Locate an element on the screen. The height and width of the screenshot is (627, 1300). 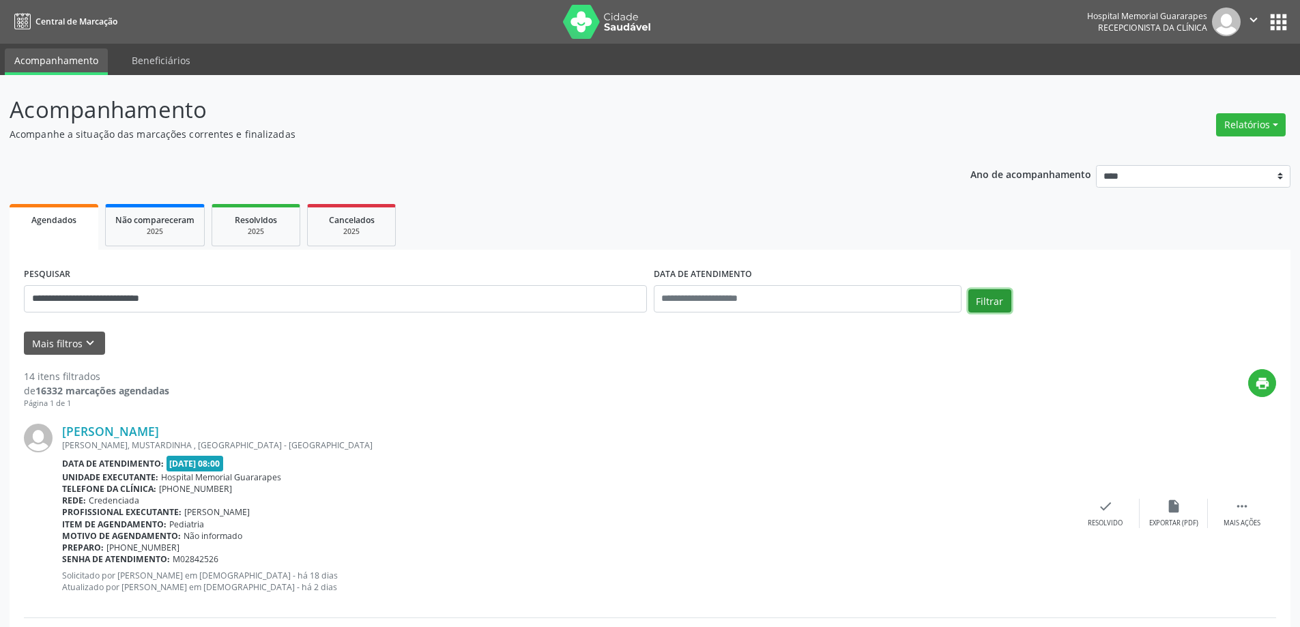
span: Resolvidos is located at coordinates (256, 220).